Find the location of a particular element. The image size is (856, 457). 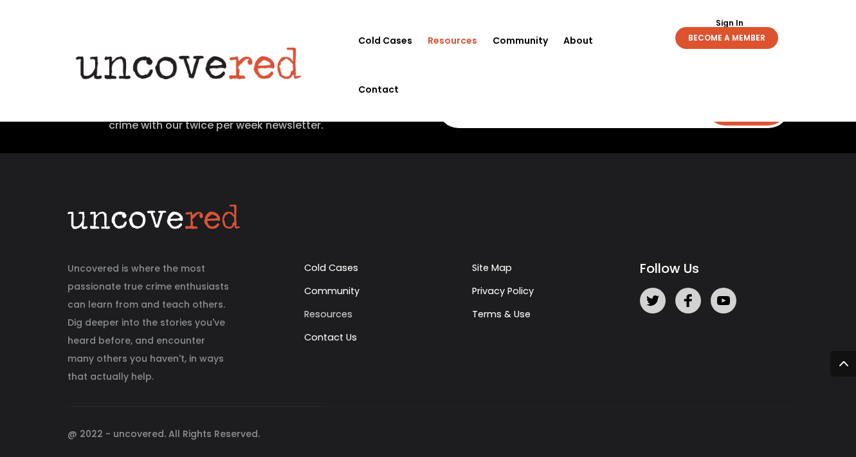

div: @ 2022 - uncovered. All Rights Reserved. is located at coordinates (428, 422).